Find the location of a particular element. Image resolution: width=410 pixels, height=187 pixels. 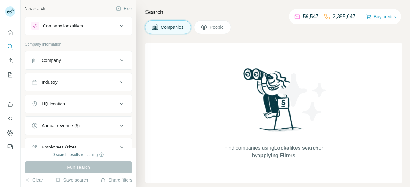

button: Feedback is located at coordinates (10, 147).